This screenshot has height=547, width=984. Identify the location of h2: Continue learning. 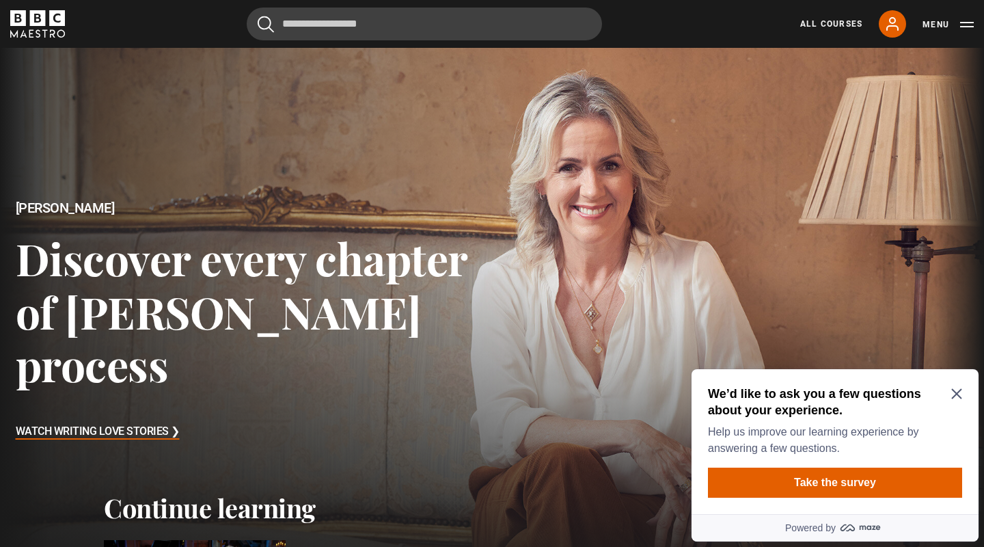
(492, 508).